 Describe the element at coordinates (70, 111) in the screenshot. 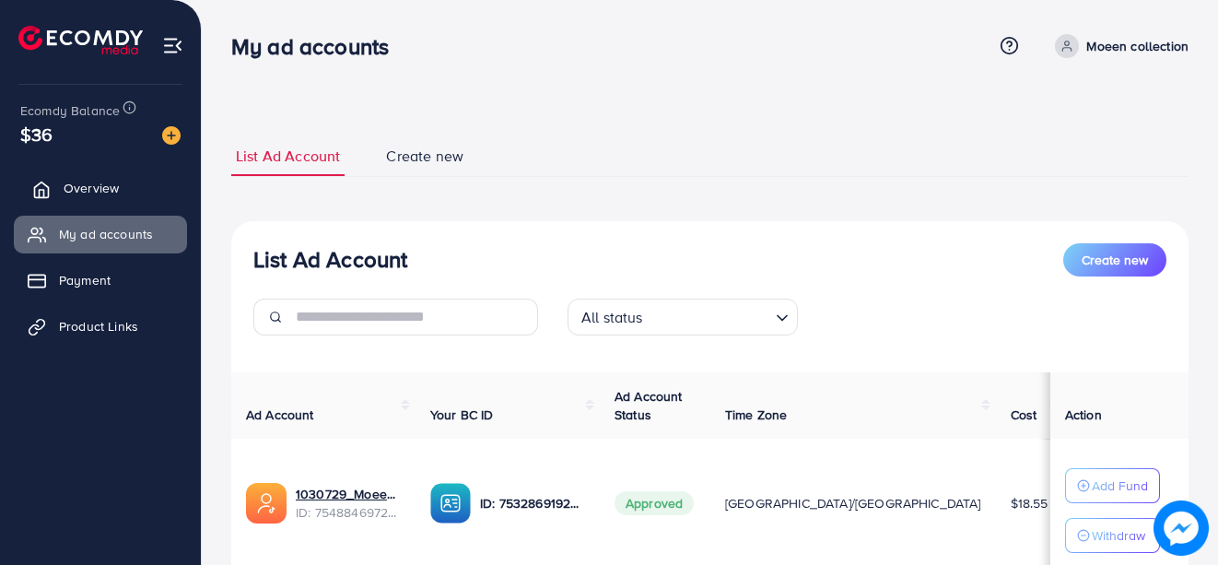

I see `span: Ecomdy Balance` at that location.